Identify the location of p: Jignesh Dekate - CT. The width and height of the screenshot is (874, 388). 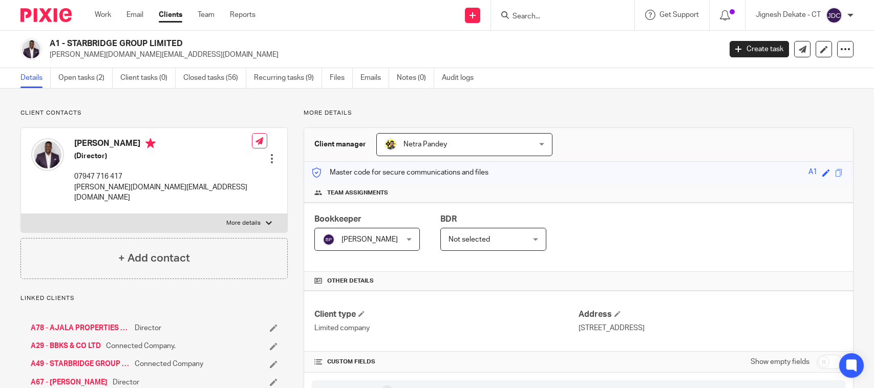
(788, 15).